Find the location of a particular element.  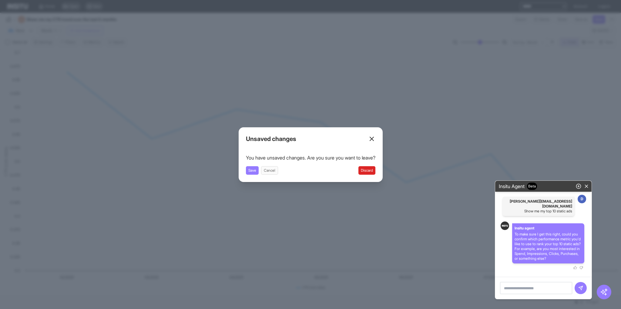

button: Discard is located at coordinates (367, 170).